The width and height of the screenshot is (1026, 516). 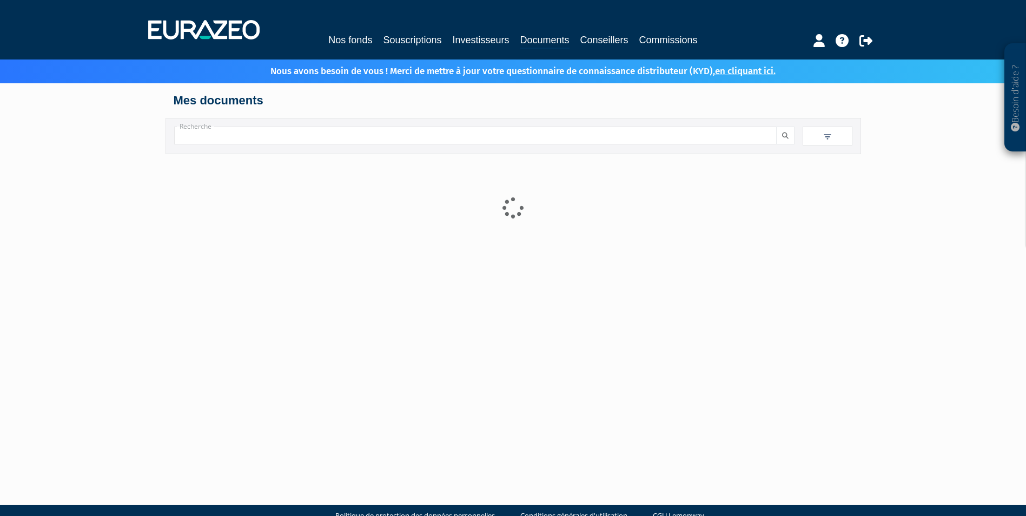 What do you see at coordinates (604, 40) in the screenshot?
I see `a: Conseillers` at bounding box center [604, 40].